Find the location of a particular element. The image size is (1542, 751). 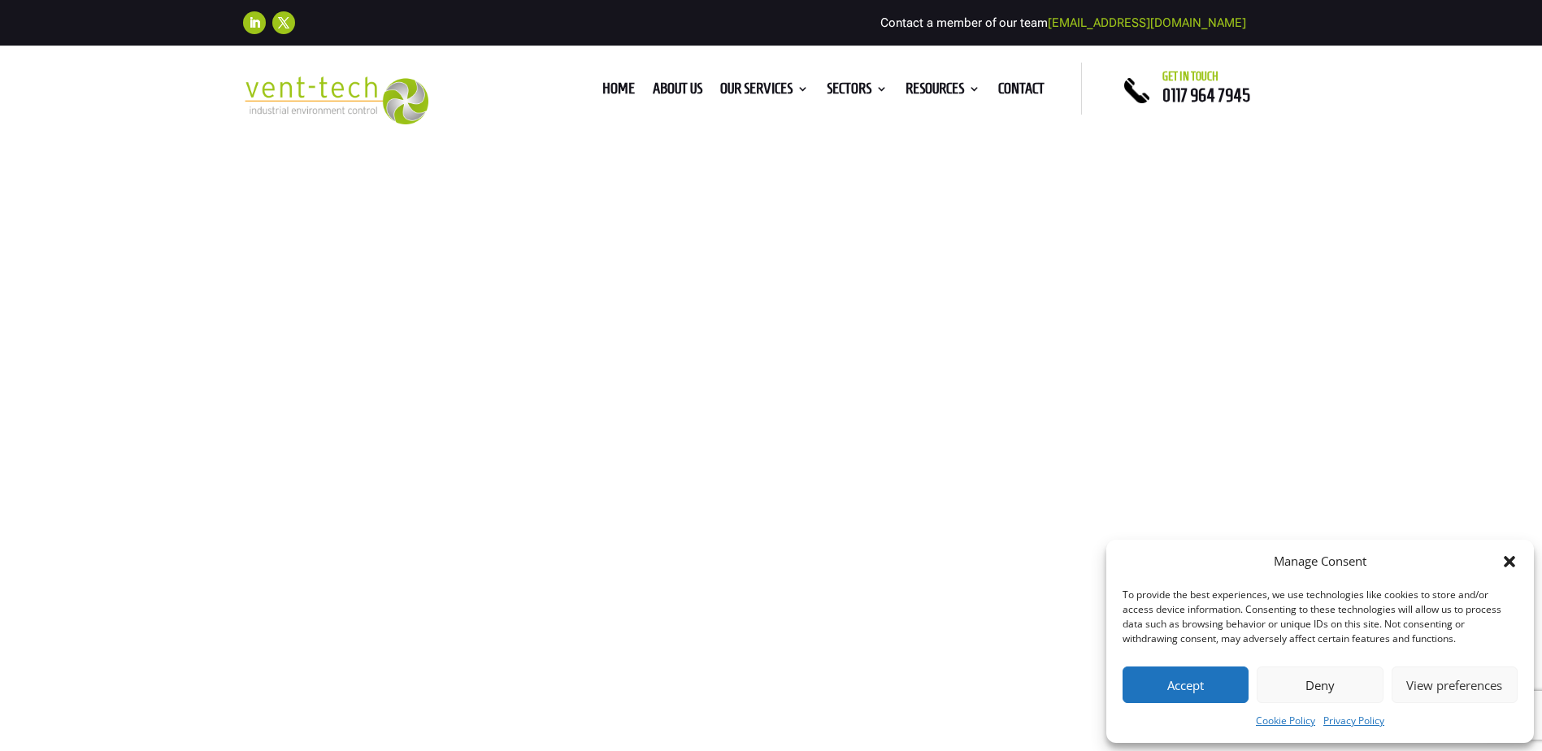

a: Sectors is located at coordinates (857, 92).